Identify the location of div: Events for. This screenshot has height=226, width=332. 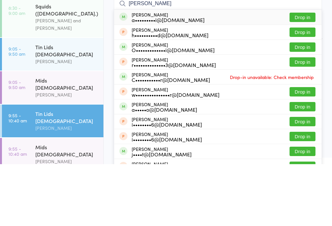
(24, 34).